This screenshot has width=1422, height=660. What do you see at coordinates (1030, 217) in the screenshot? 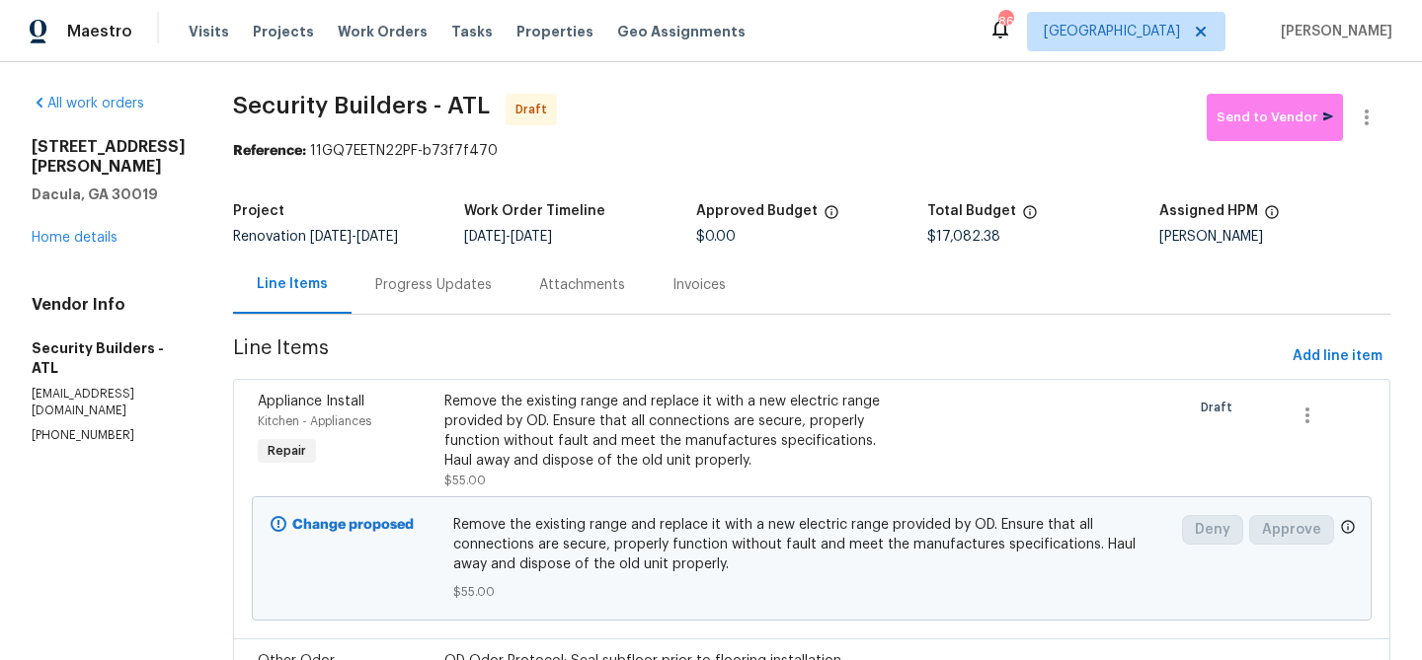
I see `span: The total cost of line items that have been proposed by Opendoor. This sum includes line items th...` at bounding box center [1030, 217].